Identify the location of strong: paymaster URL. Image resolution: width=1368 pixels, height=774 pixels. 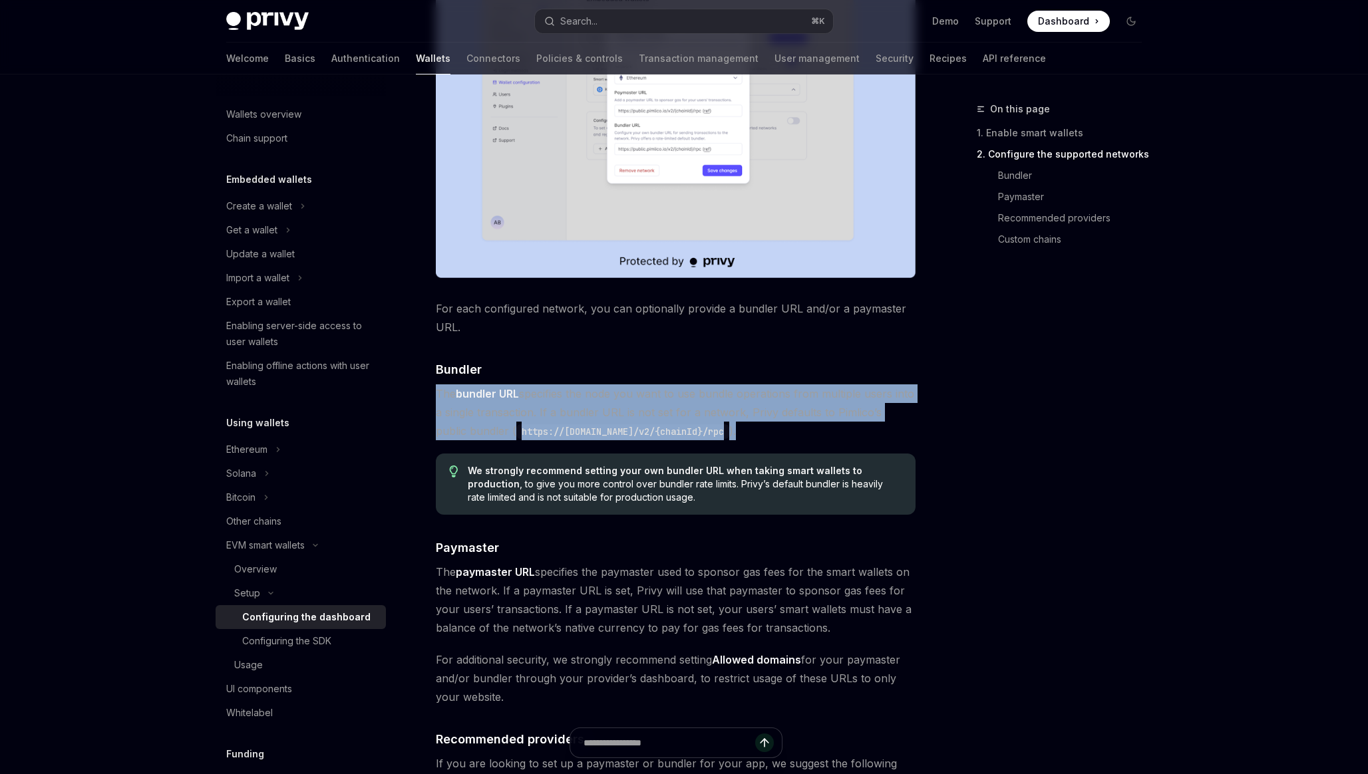
(495, 572).